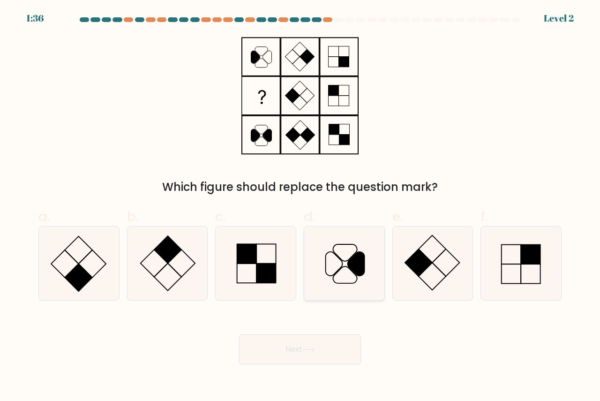 The width and height of the screenshot is (600, 401). What do you see at coordinates (559, 18) in the screenshot?
I see `div: Level 2` at bounding box center [559, 18].